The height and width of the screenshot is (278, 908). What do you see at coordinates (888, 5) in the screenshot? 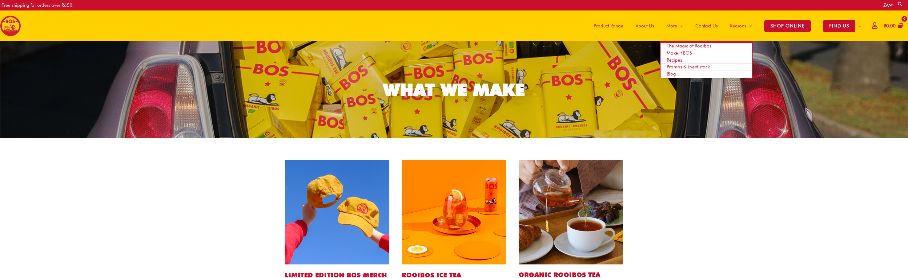
I see `a: ZA` at bounding box center [888, 5].